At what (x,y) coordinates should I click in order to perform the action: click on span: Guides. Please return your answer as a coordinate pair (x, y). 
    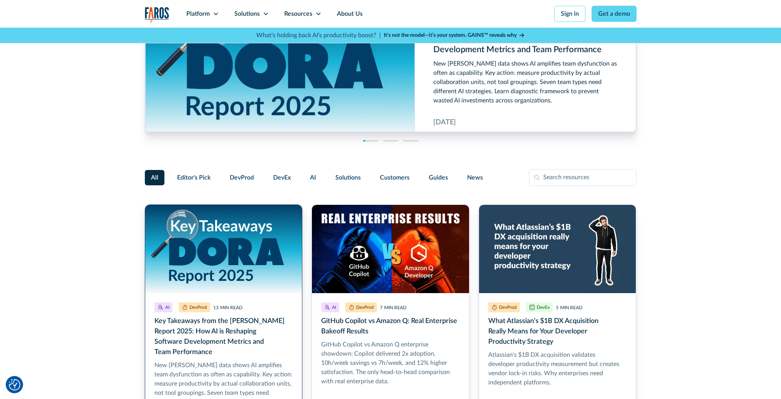
    Looking at the image, I should click on (438, 178).